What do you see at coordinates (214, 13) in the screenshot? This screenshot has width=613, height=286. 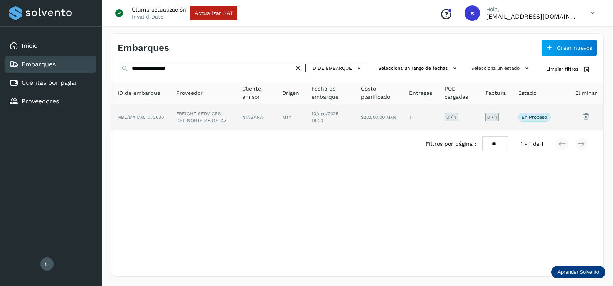 I see `span: Actualizar SAT` at bounding box center [214, 13].